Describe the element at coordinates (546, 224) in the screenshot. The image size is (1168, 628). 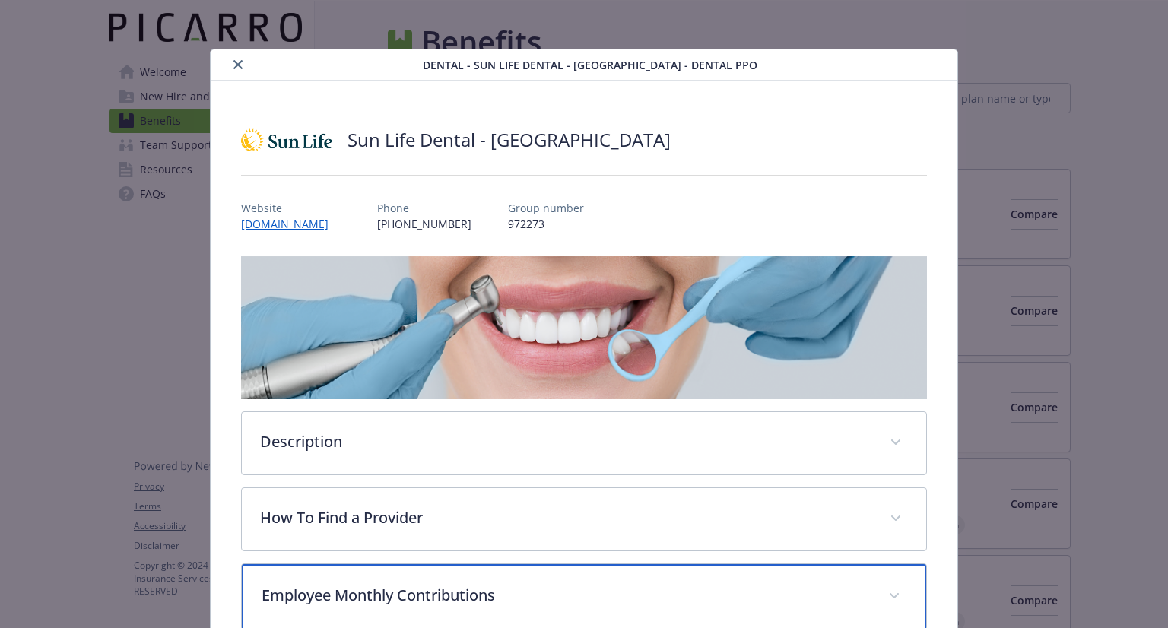
I see `p: 972273` at that location.